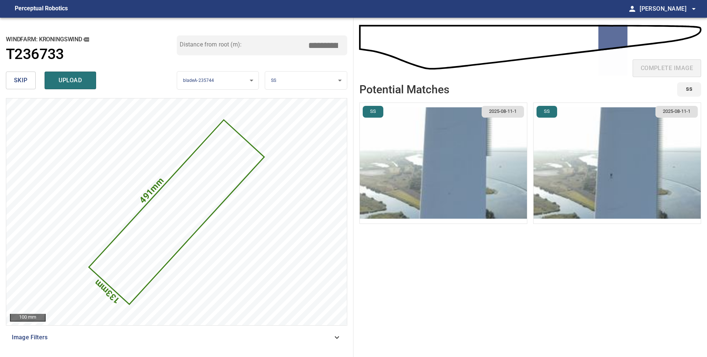 The width and height of the screenshot is (707, 357). I want to click on span: Image Filters, so click(172, 337).